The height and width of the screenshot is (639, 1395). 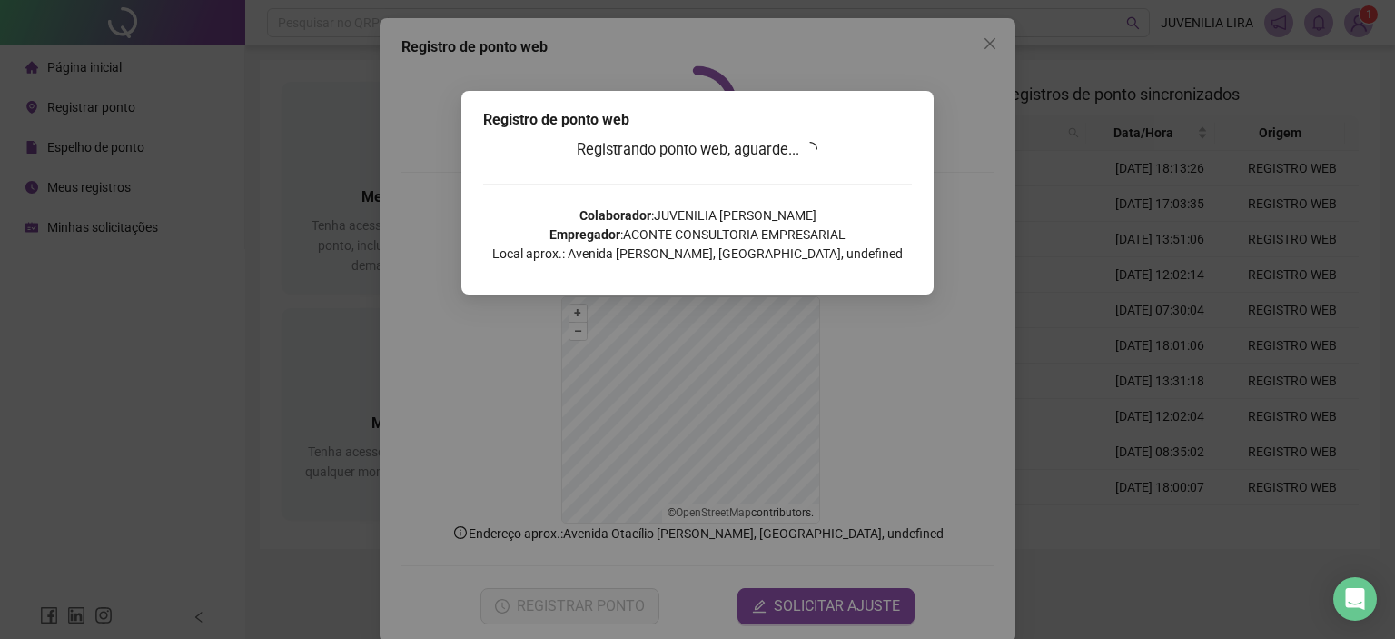 What do you see at coordinates (615, 215) in the screenshot?
I see `strong: Colaborador` at bounding box center [615, 215].